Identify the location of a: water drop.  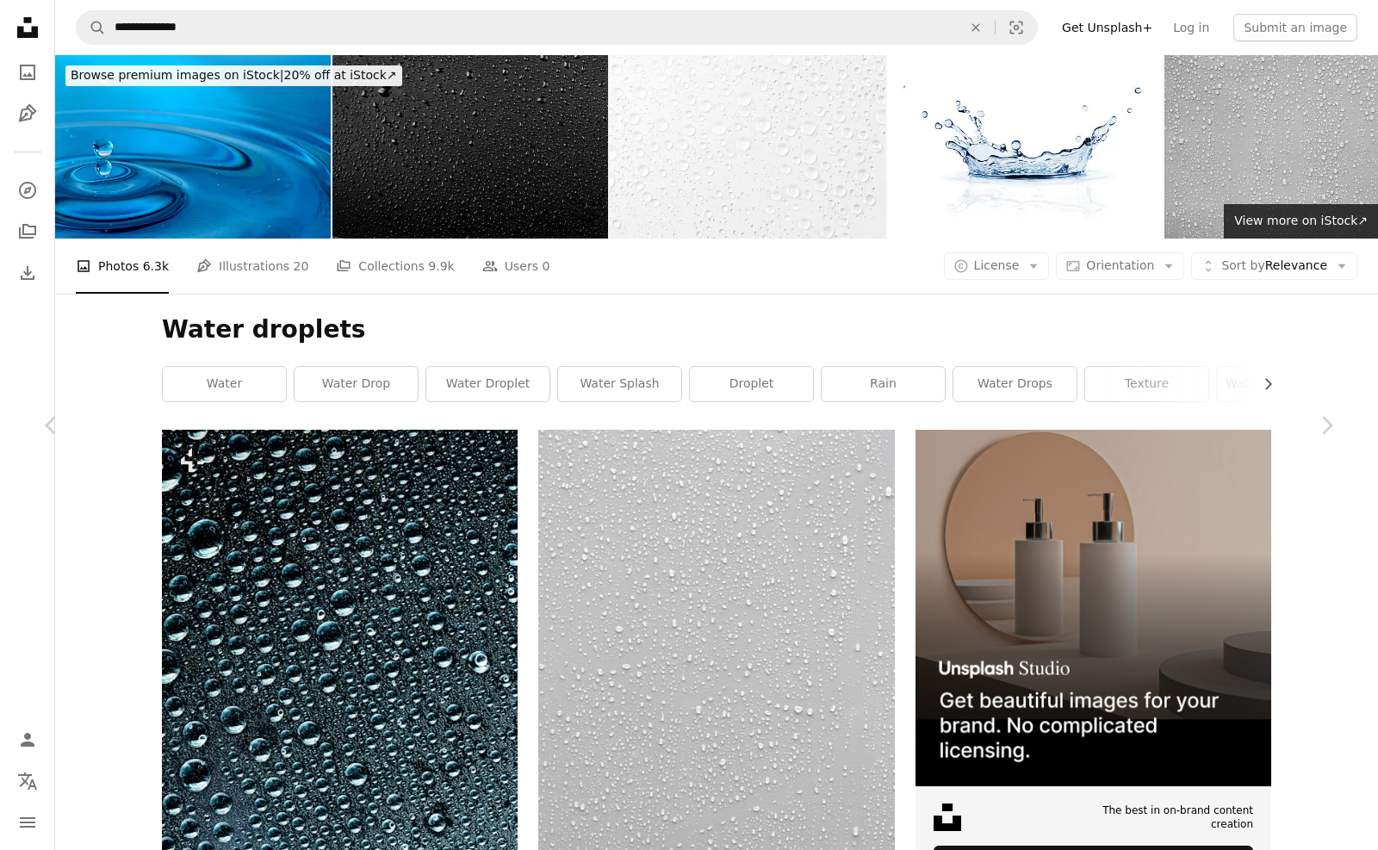
(356, 384).